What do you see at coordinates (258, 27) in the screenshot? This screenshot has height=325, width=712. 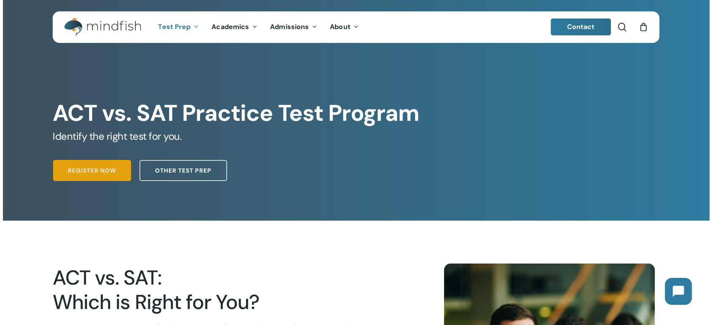 I see `nav: Main Menu` at bounding box center [258, 27].